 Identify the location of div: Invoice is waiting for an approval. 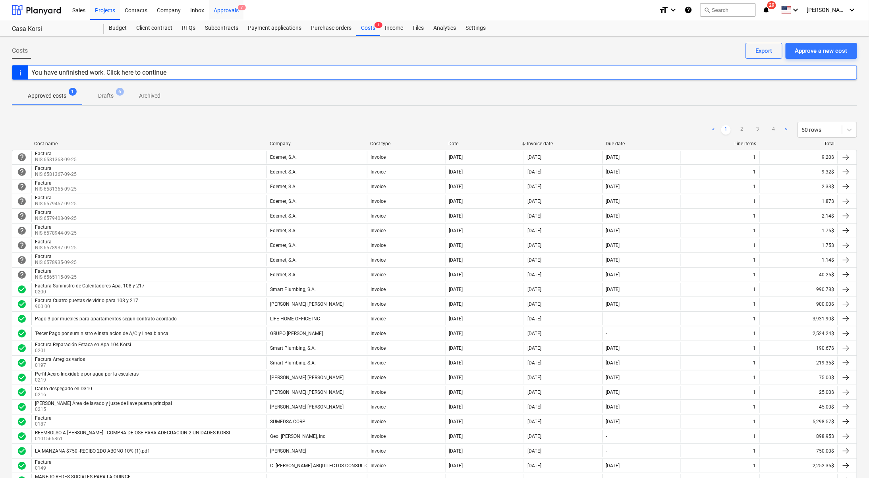
(22, 275).